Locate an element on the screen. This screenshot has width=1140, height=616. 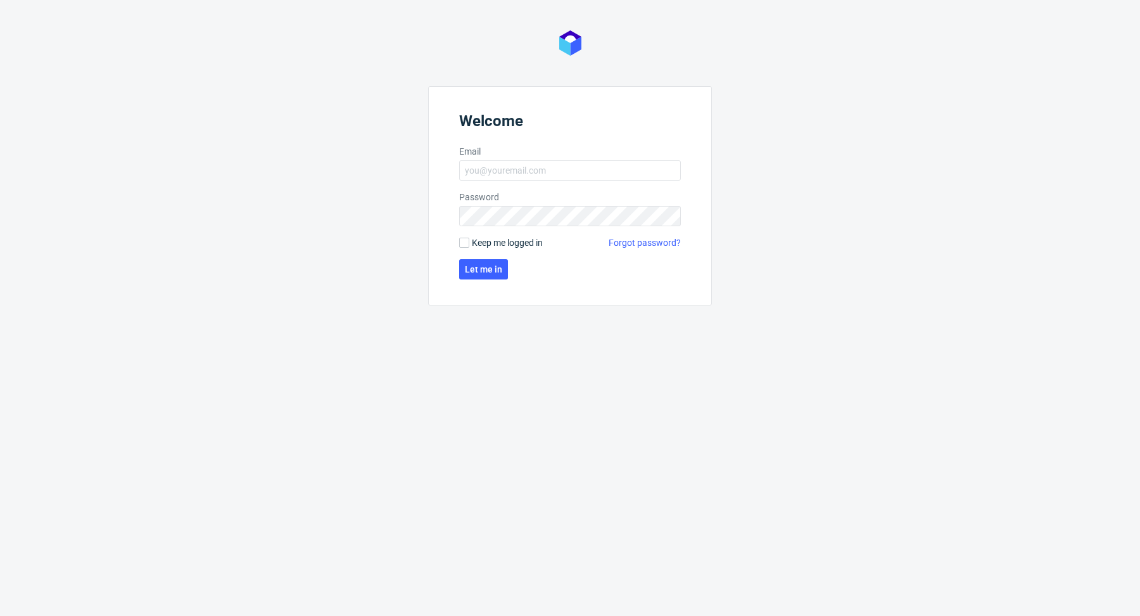
button: Let me in is located at coordinates (483, 269).